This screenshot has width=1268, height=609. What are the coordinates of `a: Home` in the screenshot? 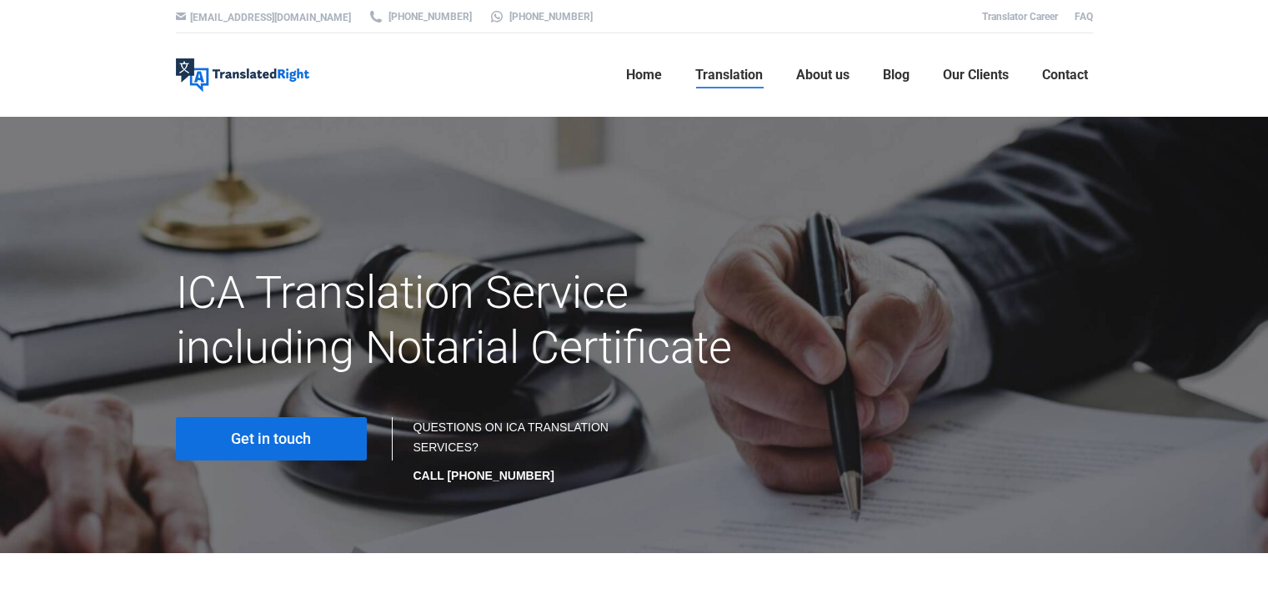 It's located at (644, 75).